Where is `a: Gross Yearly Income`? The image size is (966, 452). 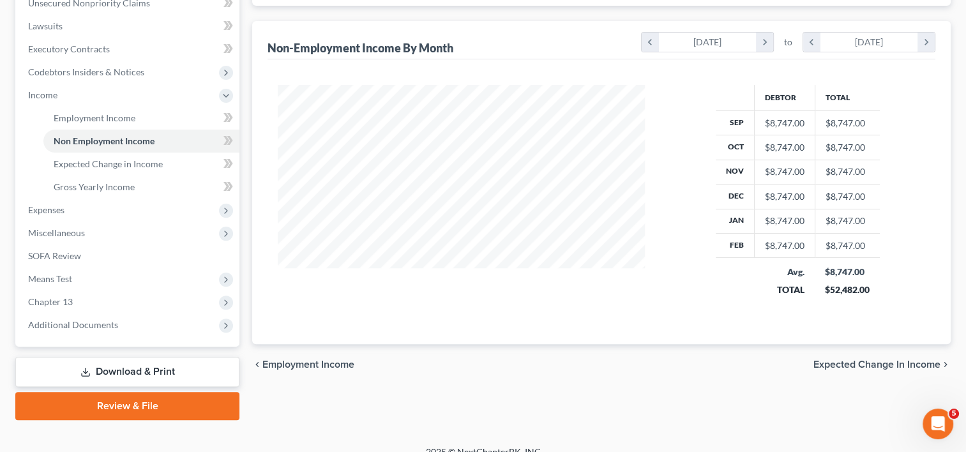
a: Gross Yearly Income is located at coordinates (141, 187).